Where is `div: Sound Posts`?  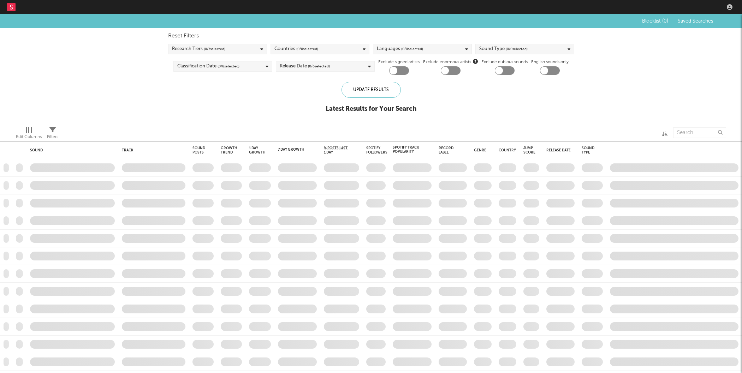 div: Sound Posts is located at coordinates (199, 150).